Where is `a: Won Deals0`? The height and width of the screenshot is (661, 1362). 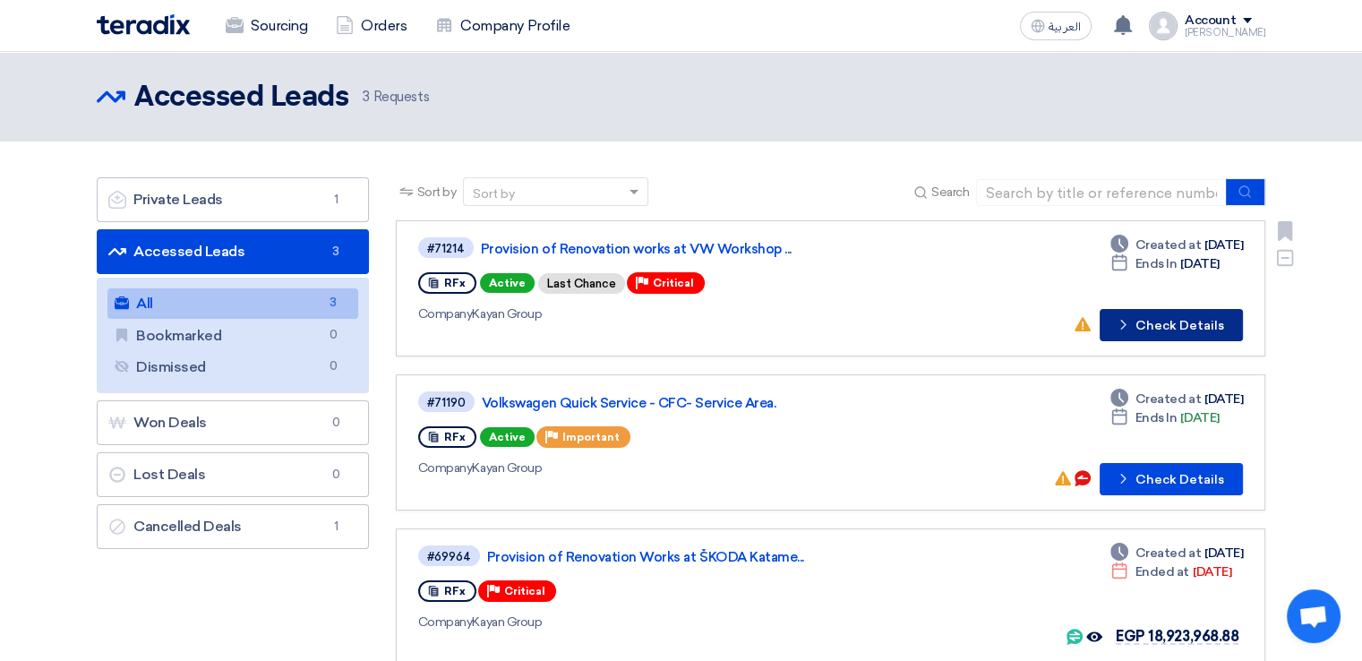 a: Won Deals0 is located at coordinates (233, 423).